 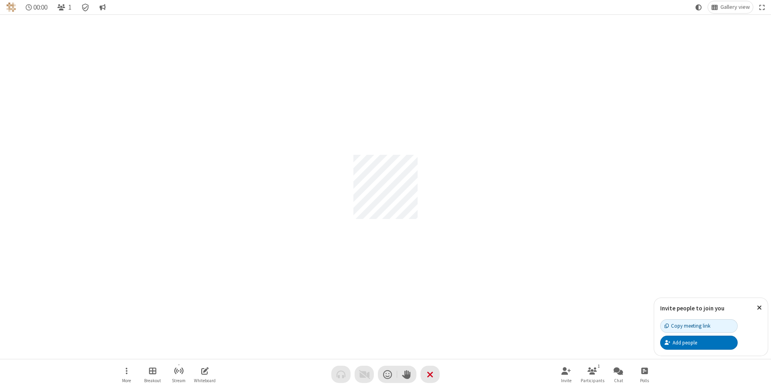 What do you see at coordinates (592, 381) in the screenshot?
I see `span: Participants` at bounding box center [592, 381].